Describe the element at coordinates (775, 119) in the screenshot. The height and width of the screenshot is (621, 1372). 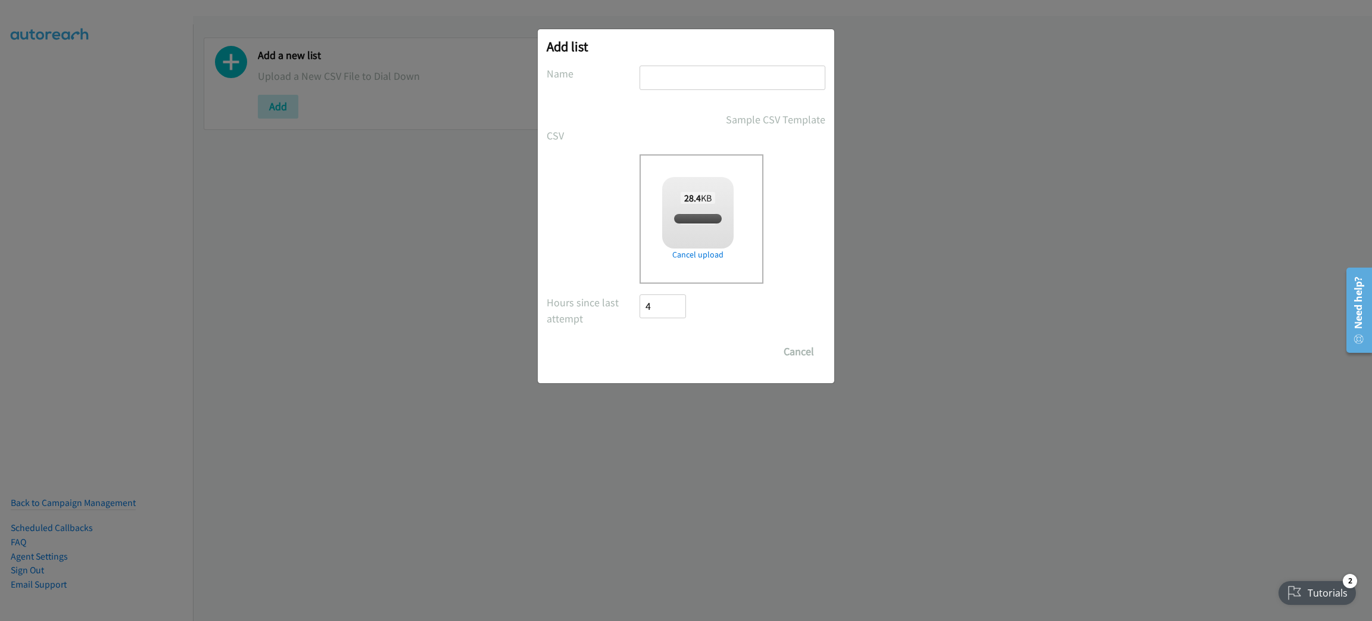
I see `a: Sample CSV Template` at that location.